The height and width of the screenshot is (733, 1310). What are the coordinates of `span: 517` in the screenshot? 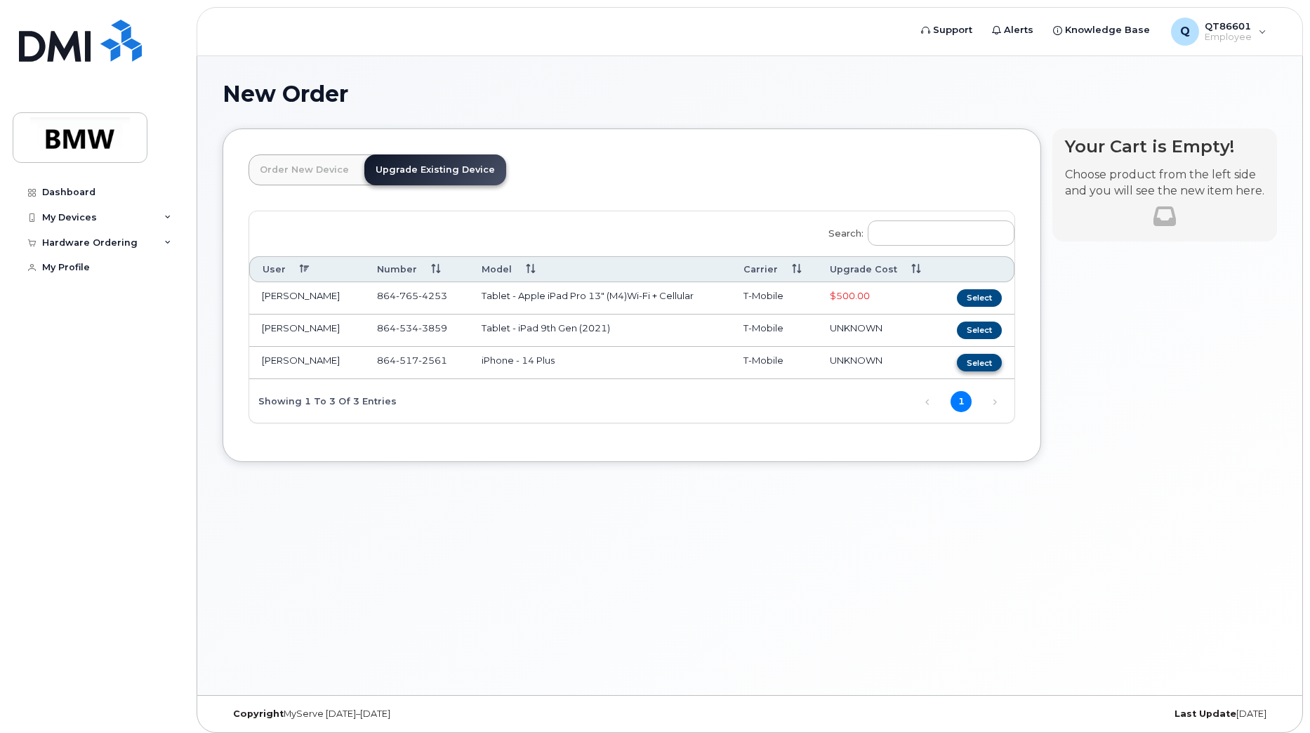 It's located at (407, 360).